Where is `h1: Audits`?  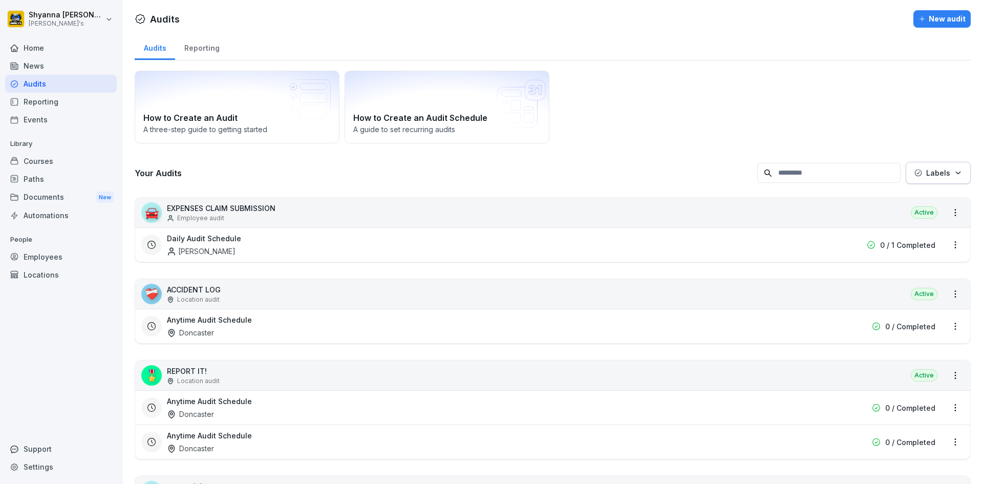
h1: Audits is located at coordinates (165, 19).